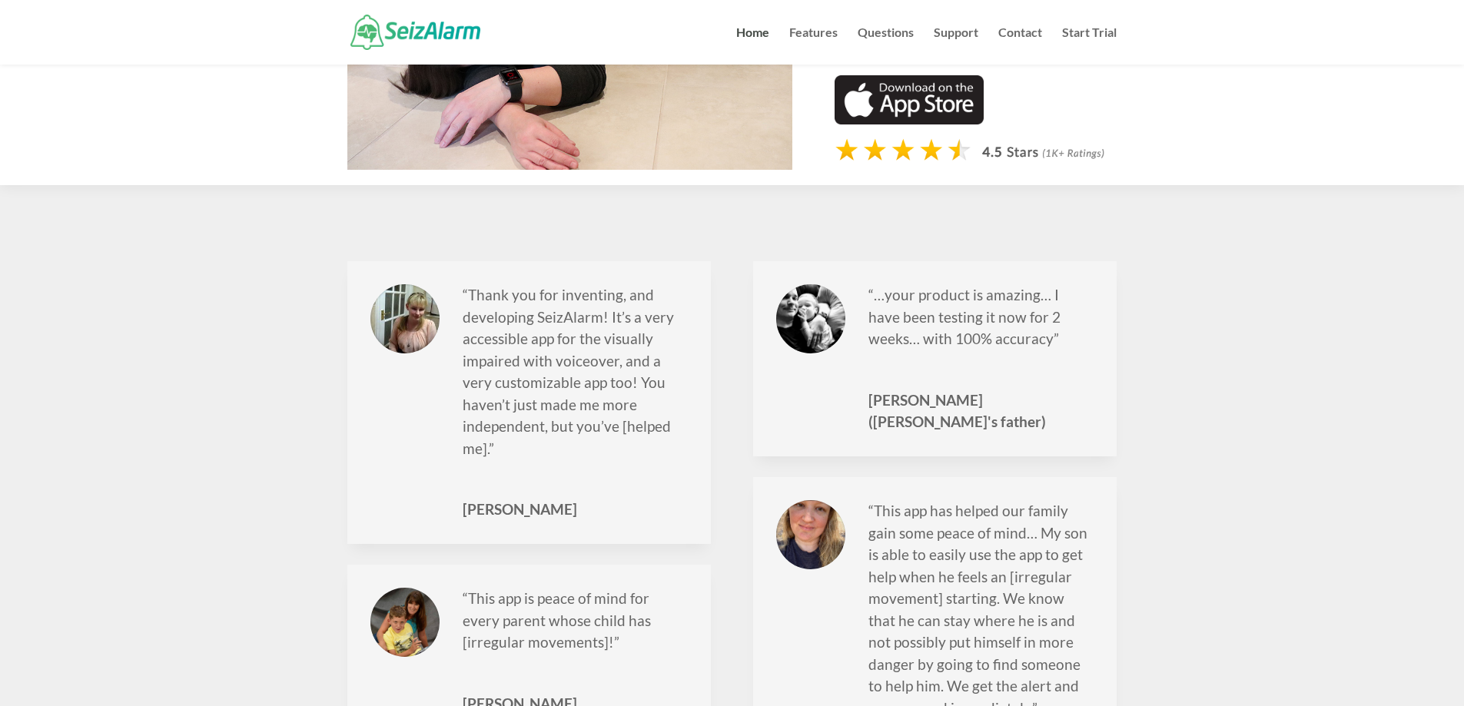  I want to click on a: Home, so click(752, 45).